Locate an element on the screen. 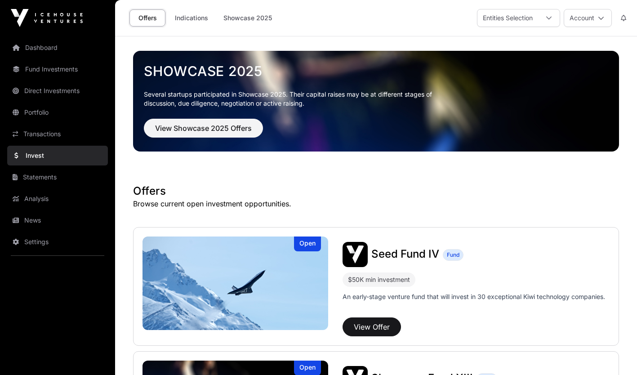  a: Direct Investments is located at coordinates (58, 91).